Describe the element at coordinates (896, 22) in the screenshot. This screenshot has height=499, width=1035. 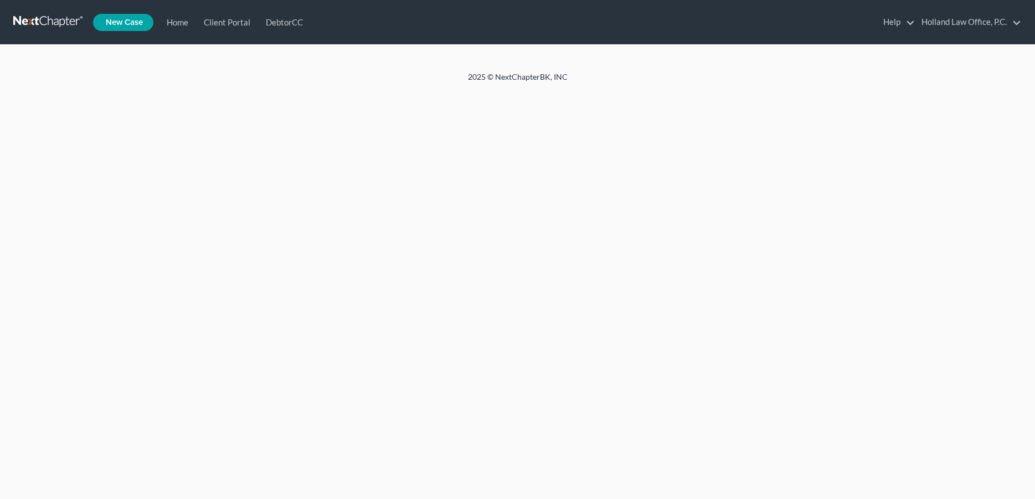
I see `a: Help` at that location.